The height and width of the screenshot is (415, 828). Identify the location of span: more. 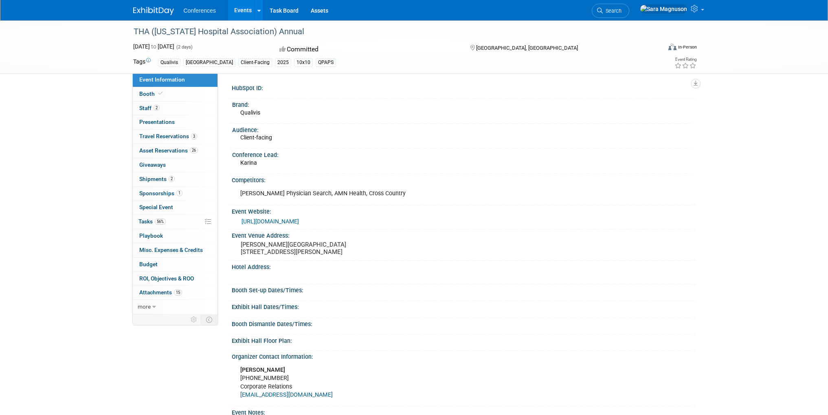
(144, 306).